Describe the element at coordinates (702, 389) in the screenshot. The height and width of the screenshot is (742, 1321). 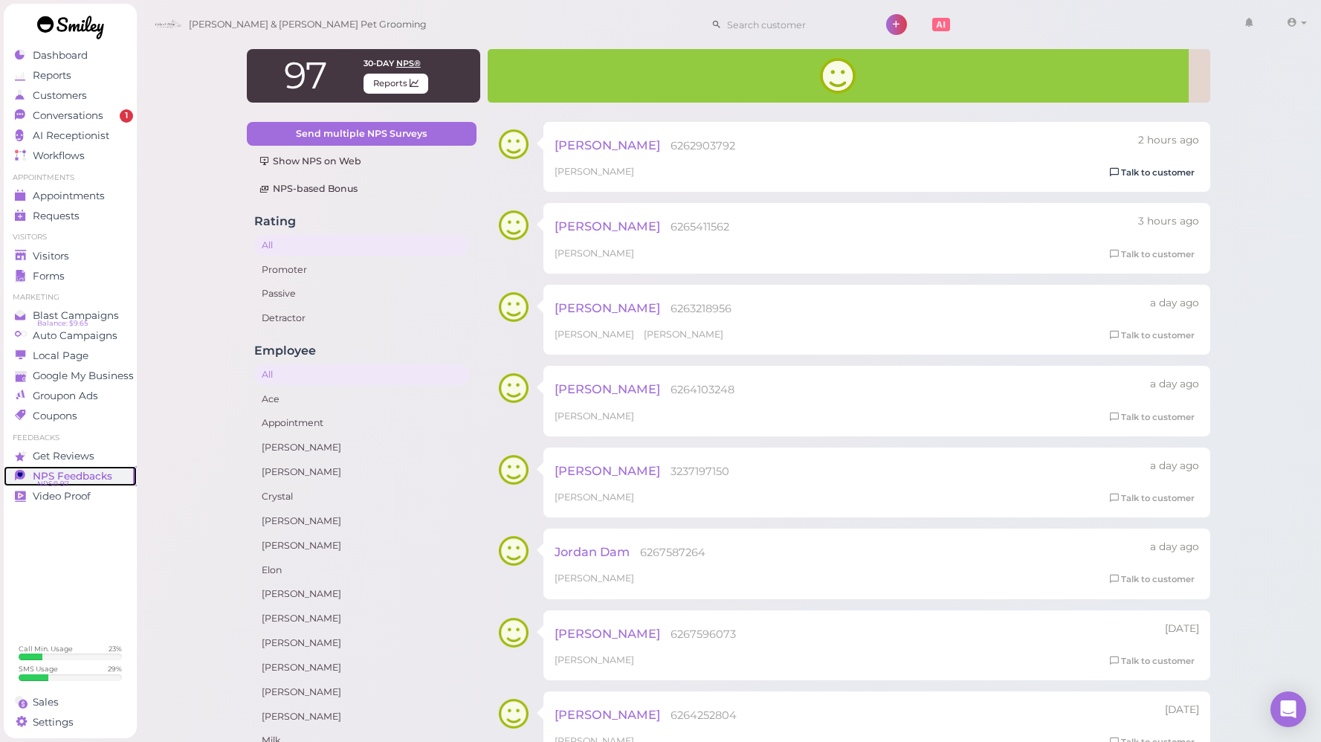
I see `span: 6264103248` at that location.